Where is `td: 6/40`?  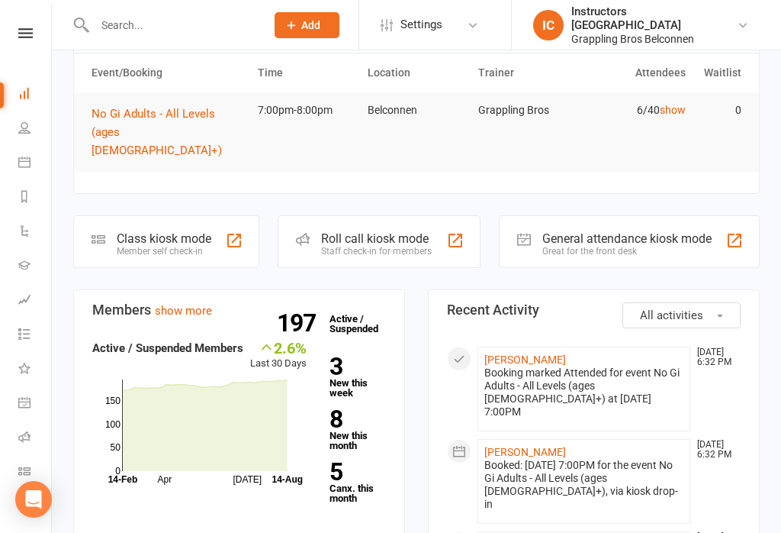 td: 6/40 is located at coordinates (637, 110).